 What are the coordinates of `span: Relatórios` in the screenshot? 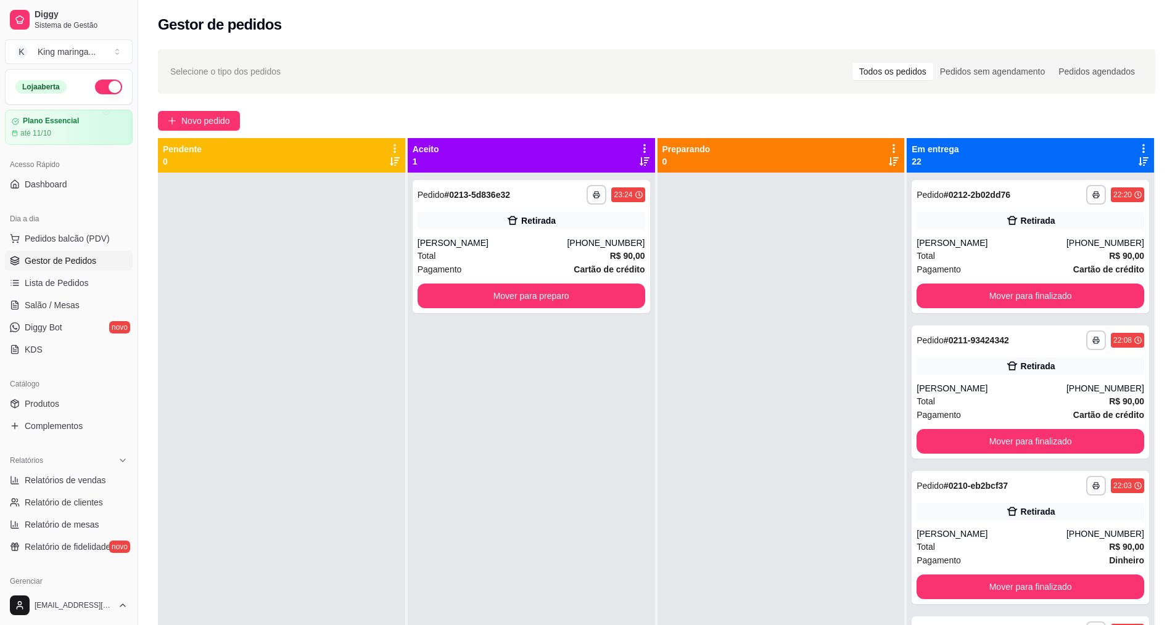 It's located at (27, 461).